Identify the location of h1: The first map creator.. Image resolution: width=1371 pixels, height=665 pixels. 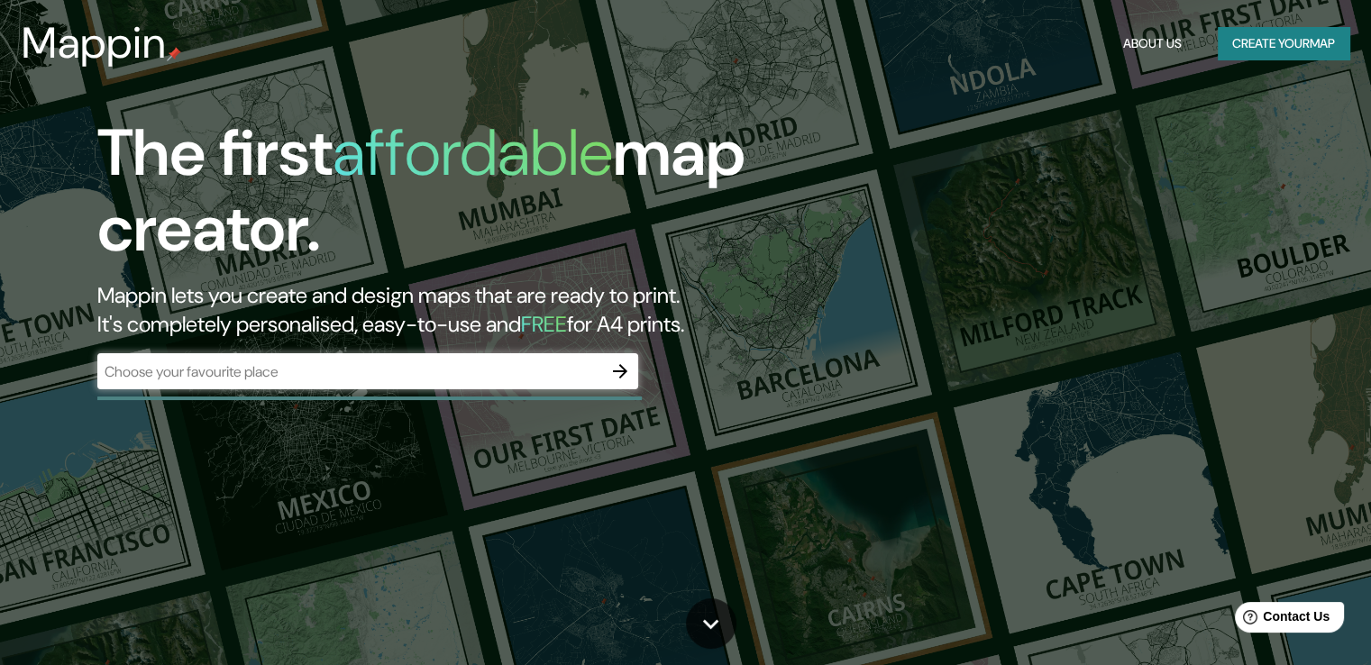
(440, 198).